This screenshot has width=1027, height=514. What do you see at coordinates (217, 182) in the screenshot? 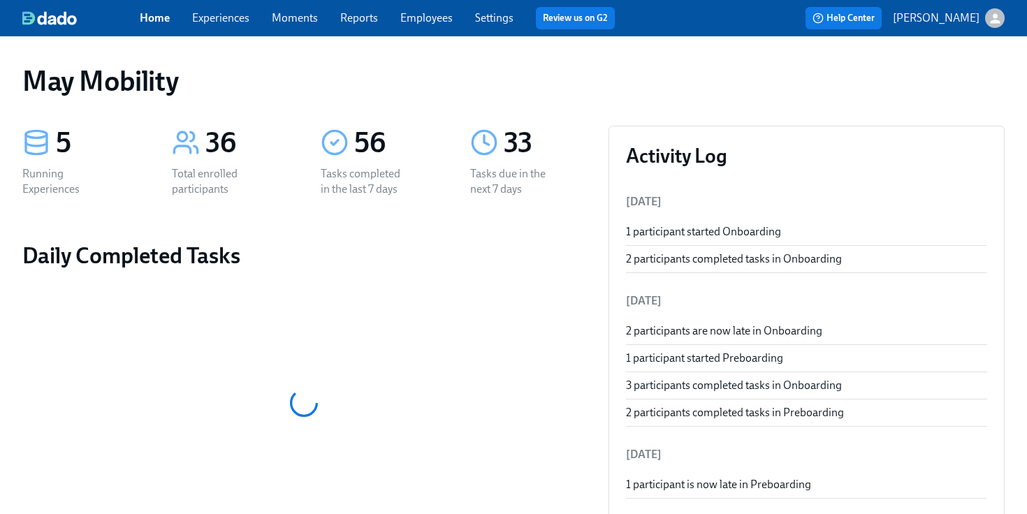
I see `div: Total enrolled participants` at bounding box center [217, 182].